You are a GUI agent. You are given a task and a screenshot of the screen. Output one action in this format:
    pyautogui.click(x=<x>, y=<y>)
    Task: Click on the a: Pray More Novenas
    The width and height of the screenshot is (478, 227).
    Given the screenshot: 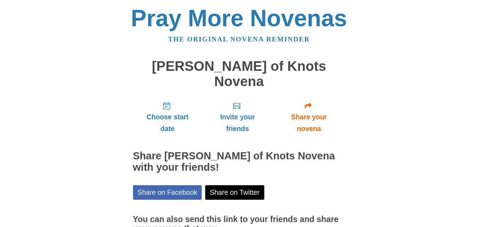 What is the action you would take?
    pyautogui.click(x=239, y=18)
    